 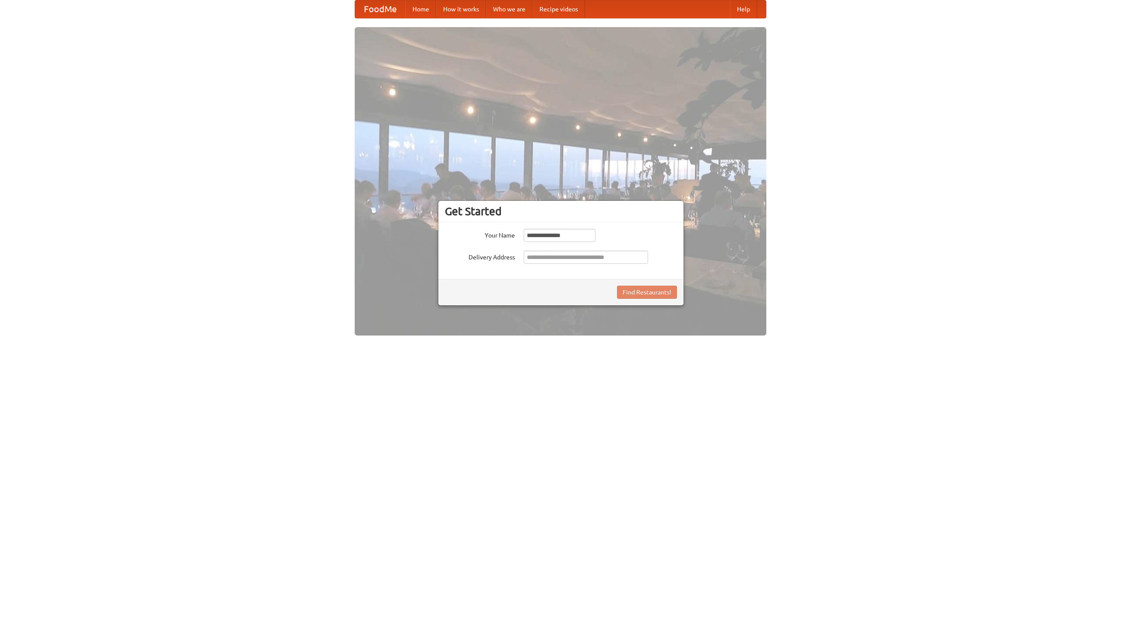 What do you see at coordinates (509, 9) in the screenshot?
I see `a: Who we are` at bounding box center [509, 9].